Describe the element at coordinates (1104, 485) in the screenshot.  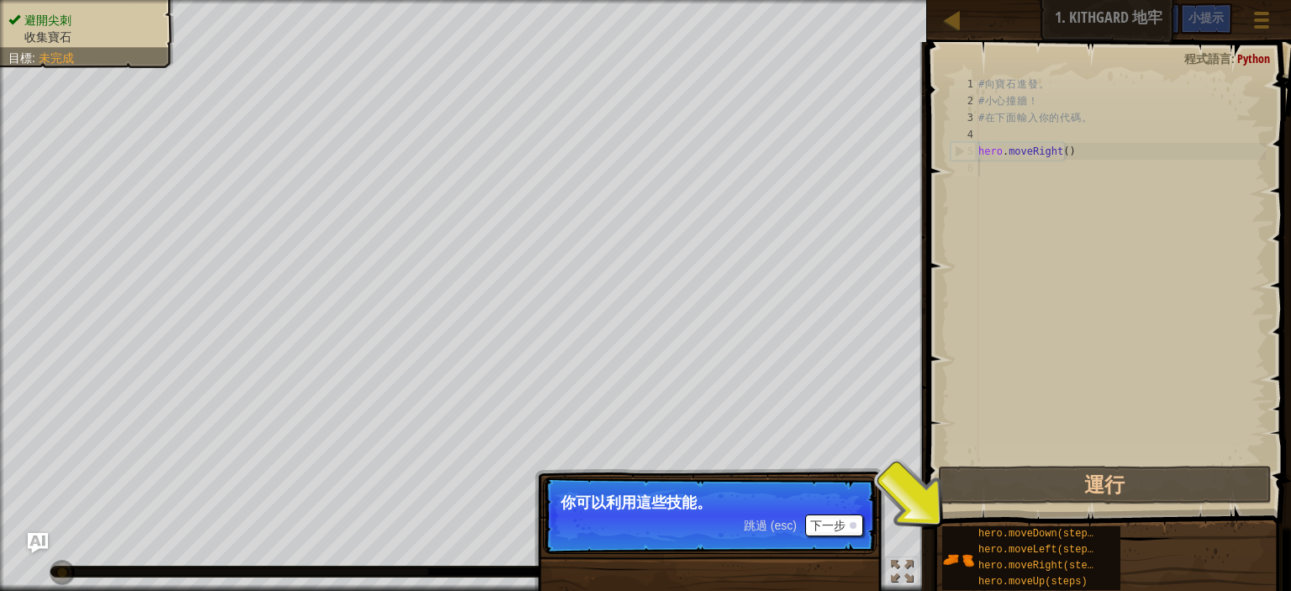
I see `button: 運行` at that location.